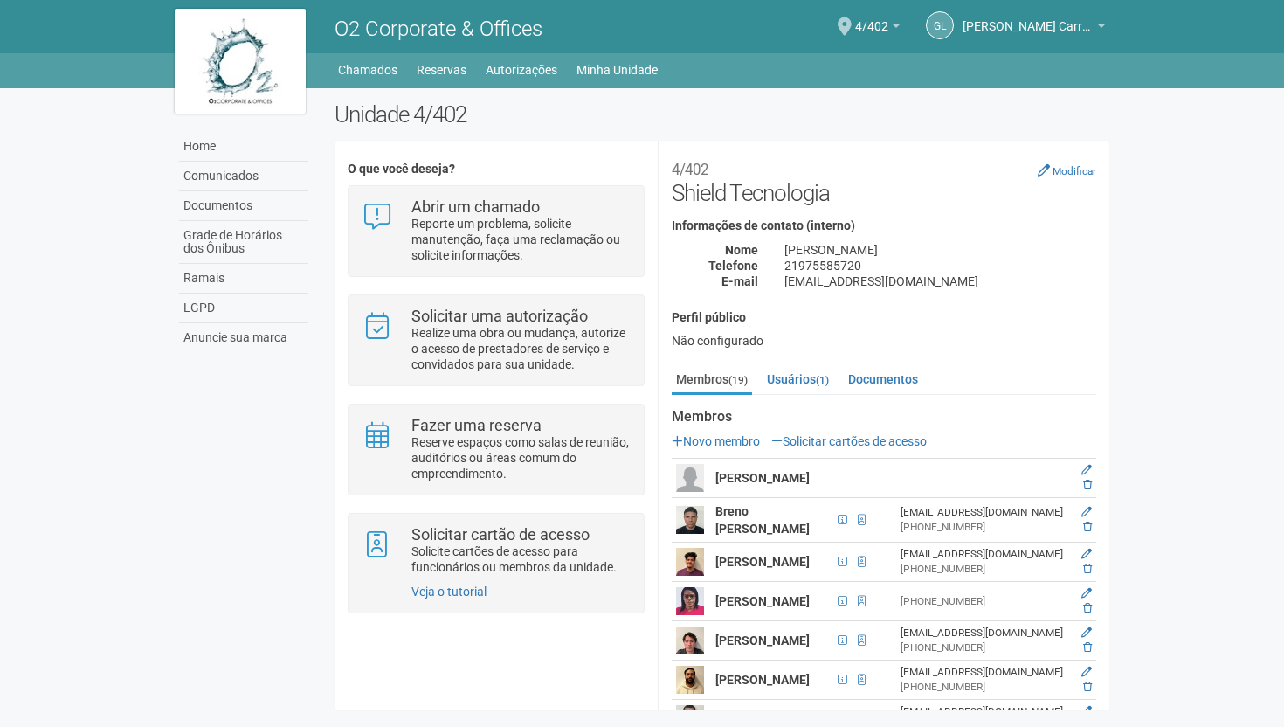 Image resolution: width=1284 pixels, height=727 pixels. What do you see at coordinates (822, 380) in the screenshot?
I see `small: (1)` at bounding box center [822, 380].